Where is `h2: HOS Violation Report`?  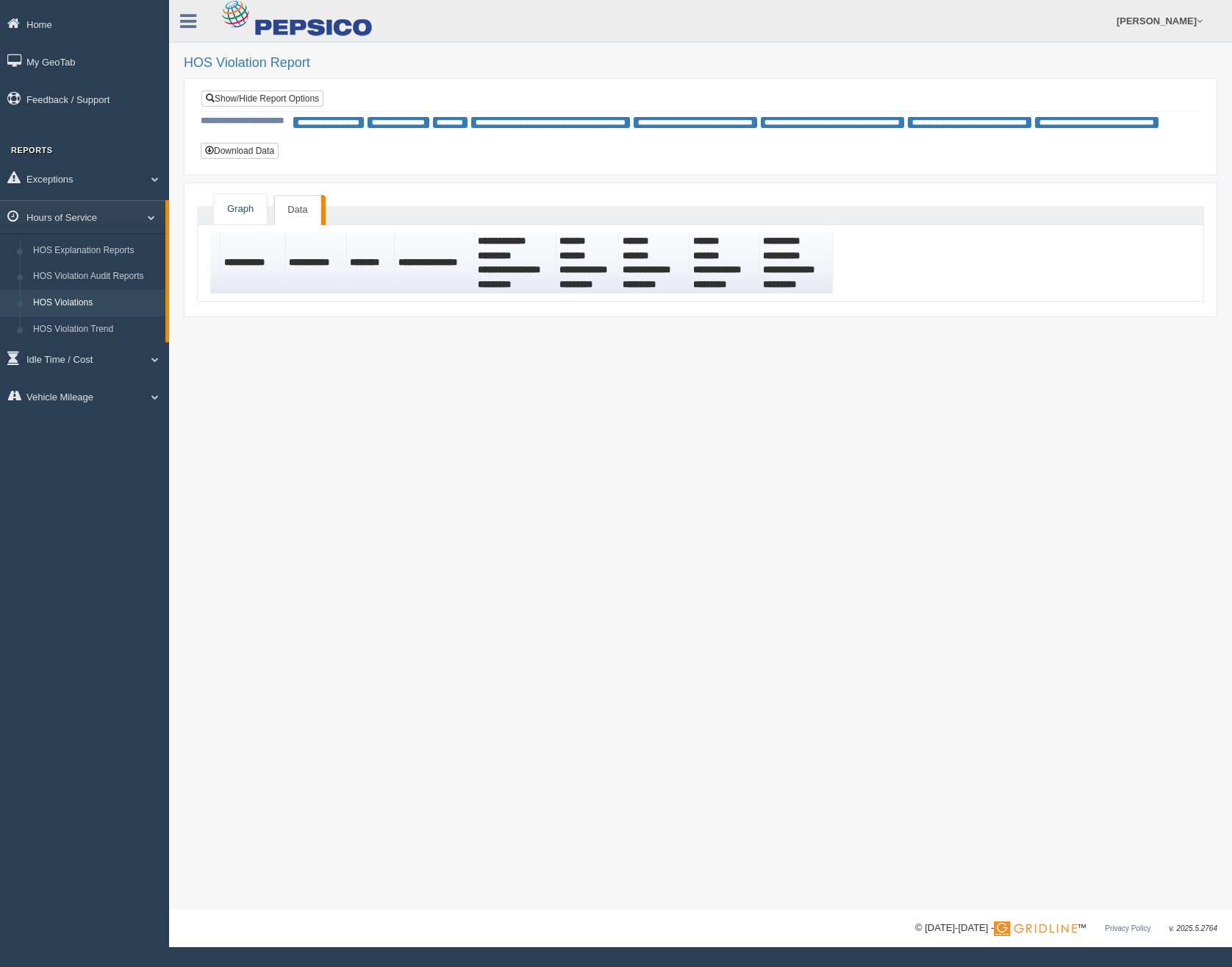 h2: HOS Violation Report is located at coordinates (700, 63).